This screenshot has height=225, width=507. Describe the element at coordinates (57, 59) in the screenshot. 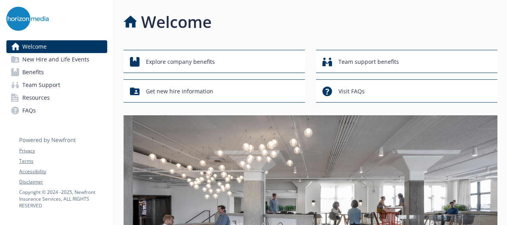

I see `a: New Hire and Life Events` at that location.